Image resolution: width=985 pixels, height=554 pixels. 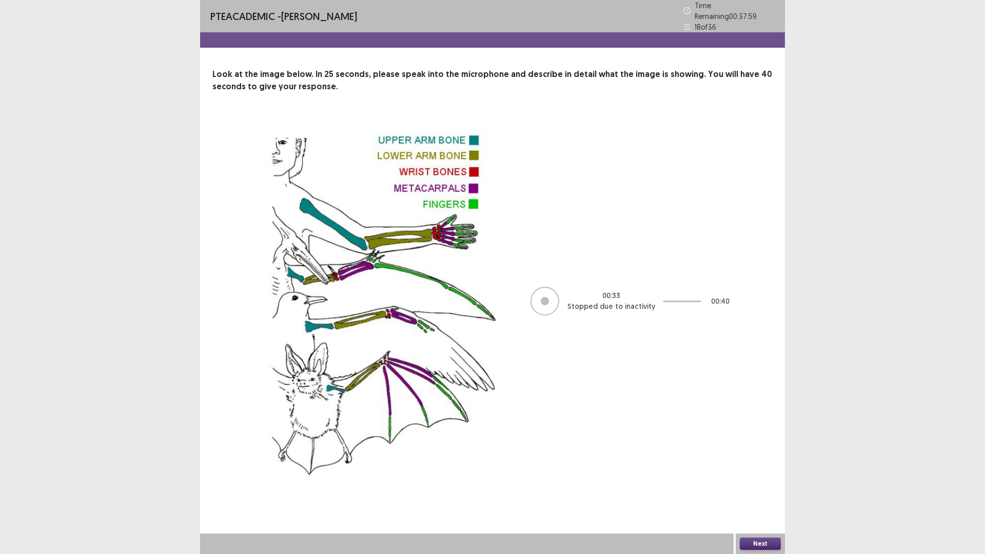 What do you see at coordinates (243, 16) in the screenshot?
I see `span: PTE academic` at bounding box center [243, 16].